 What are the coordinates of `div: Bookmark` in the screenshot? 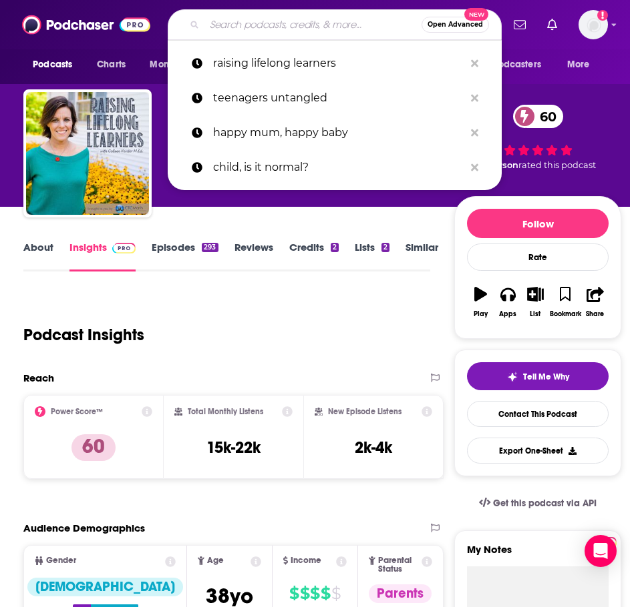 It's located at (565, 314).